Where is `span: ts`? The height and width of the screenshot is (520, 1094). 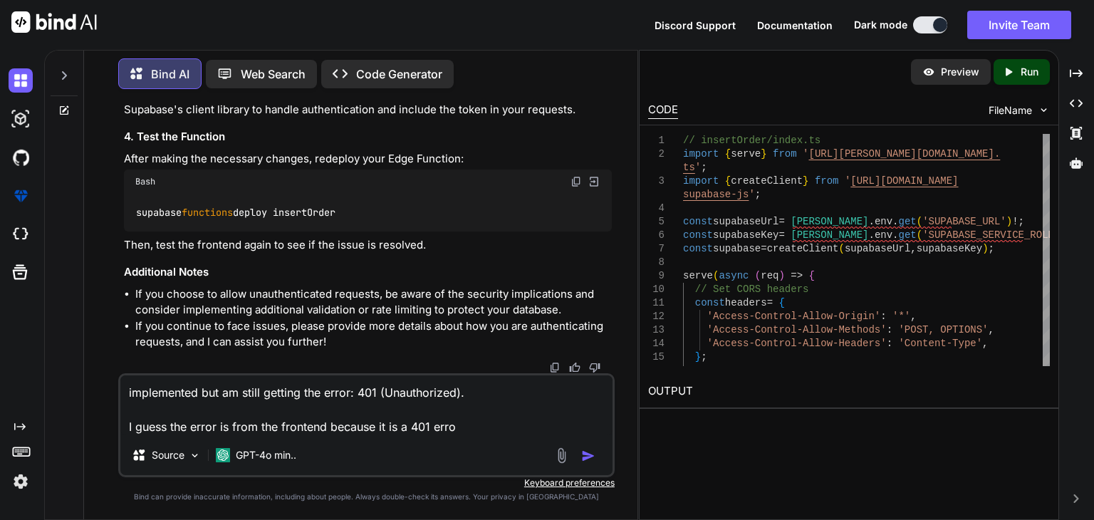
span: ts is located at coordinates (689, 167).